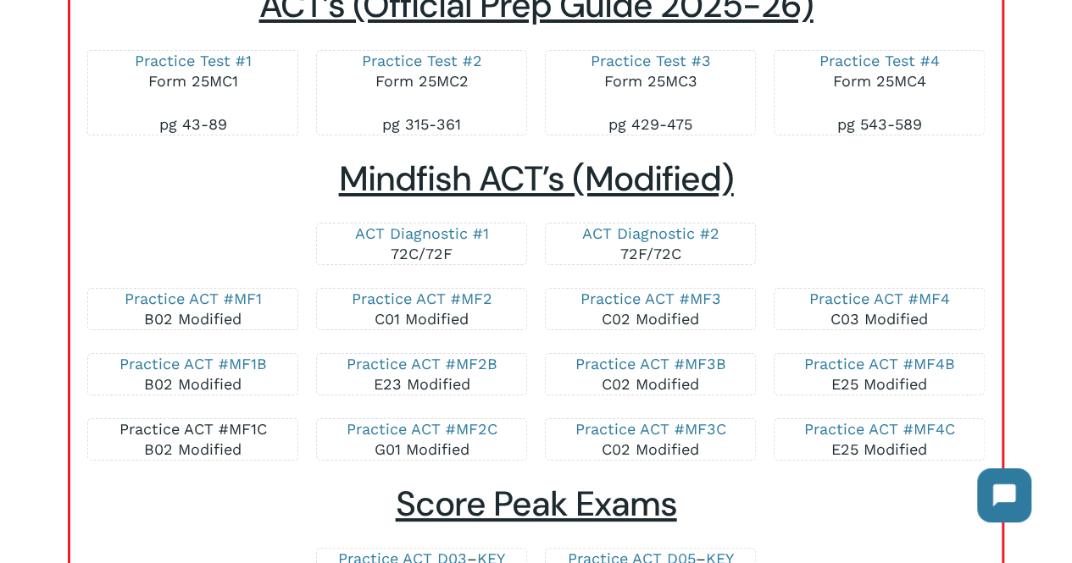 The height and width of the screenshot is (563, 1072). I want to click on p: Form 25MC1, so click(192, 82).